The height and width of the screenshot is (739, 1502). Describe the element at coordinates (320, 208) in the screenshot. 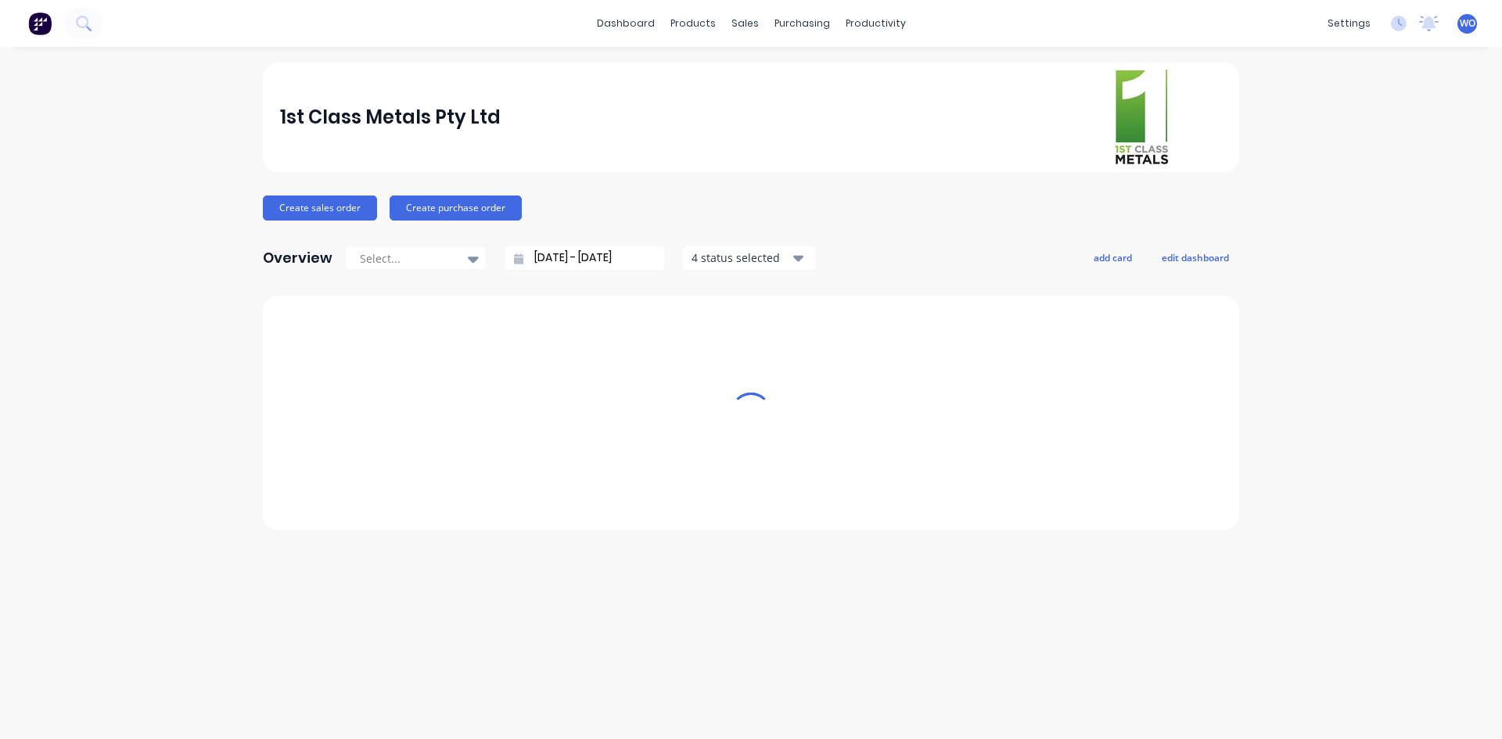

I see `button: Create sales order` at that location.